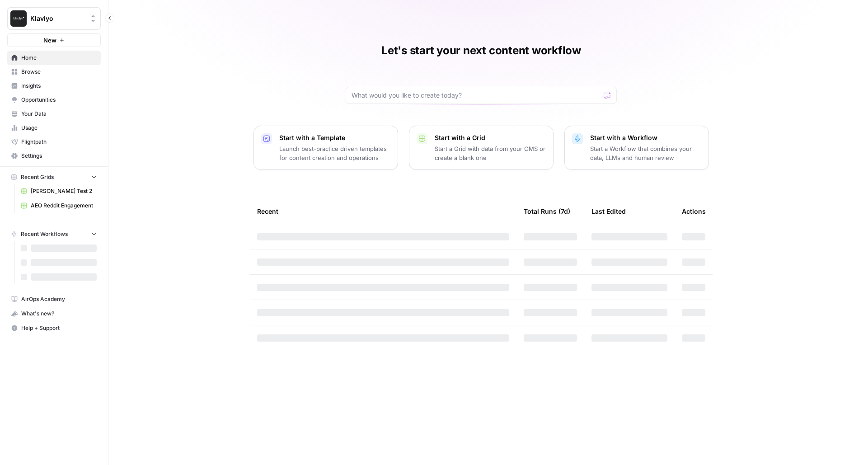  Describe the element at coordinates (54, 100) in the screenshot. I see `a: Opportunities` at that location.